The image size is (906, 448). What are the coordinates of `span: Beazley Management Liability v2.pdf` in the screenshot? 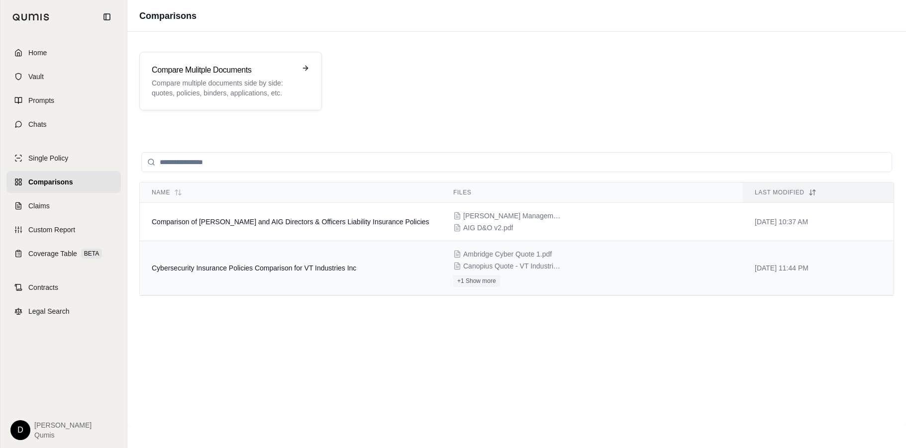 It's located at (513, 216).